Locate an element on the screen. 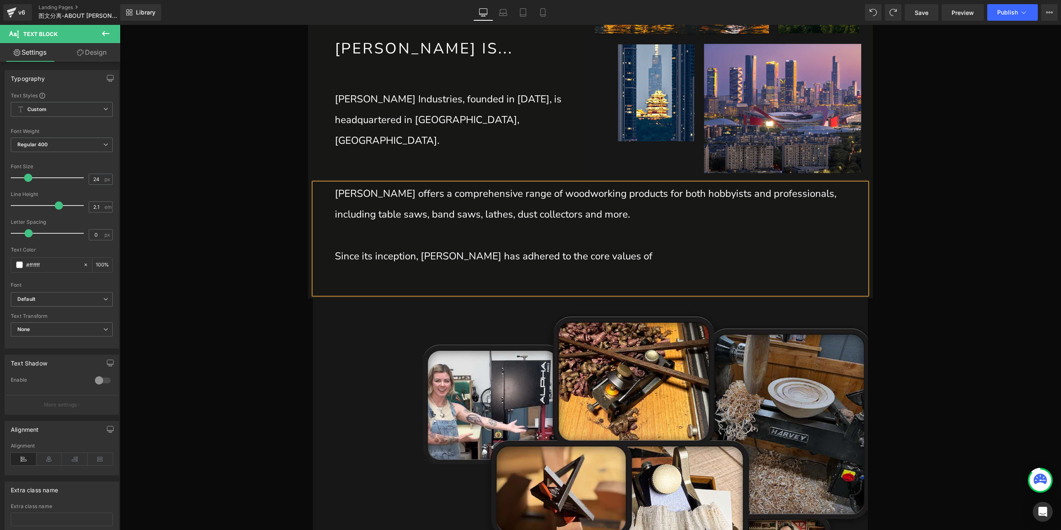 Image resolution: width=1061 pixels, height=530 pixels. a: Design is located at coordinates (92, 52).